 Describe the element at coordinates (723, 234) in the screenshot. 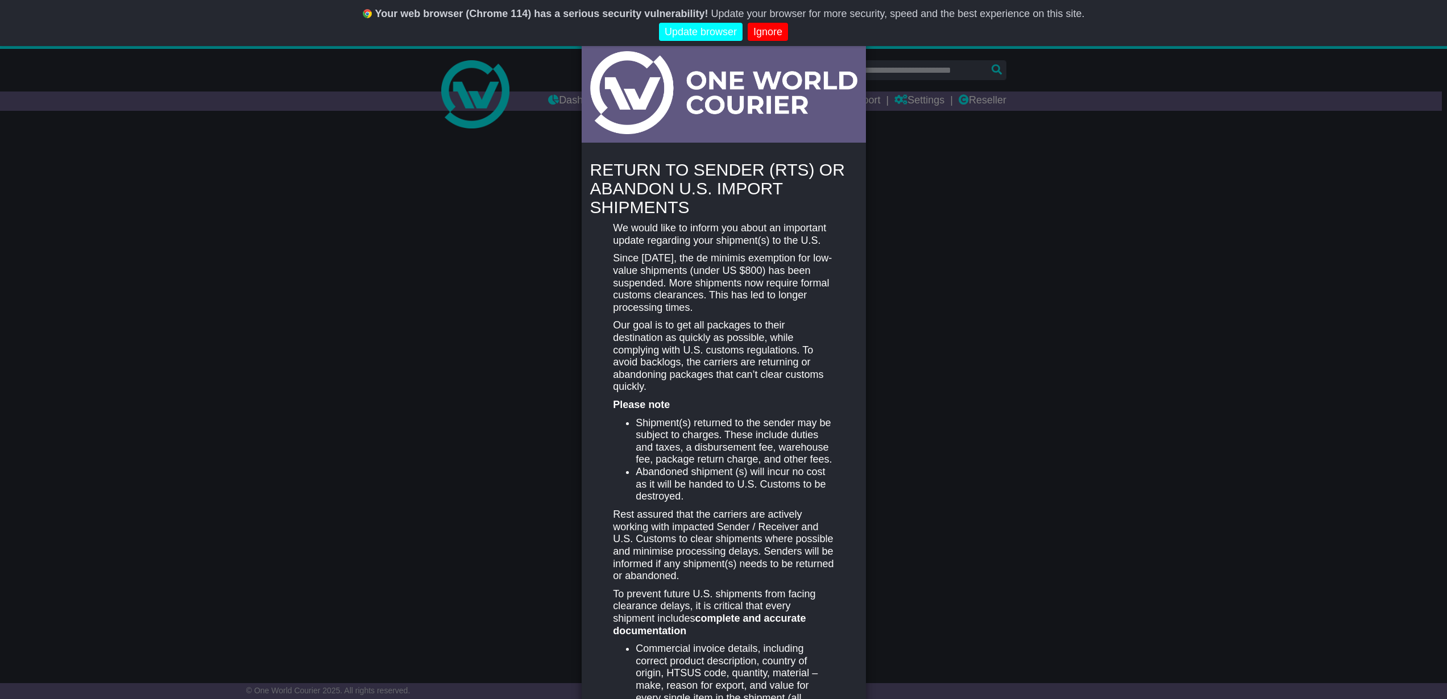

I see `p: We would like to inform you about an important update regarding your shipment(s) to the U.S.` at that location.